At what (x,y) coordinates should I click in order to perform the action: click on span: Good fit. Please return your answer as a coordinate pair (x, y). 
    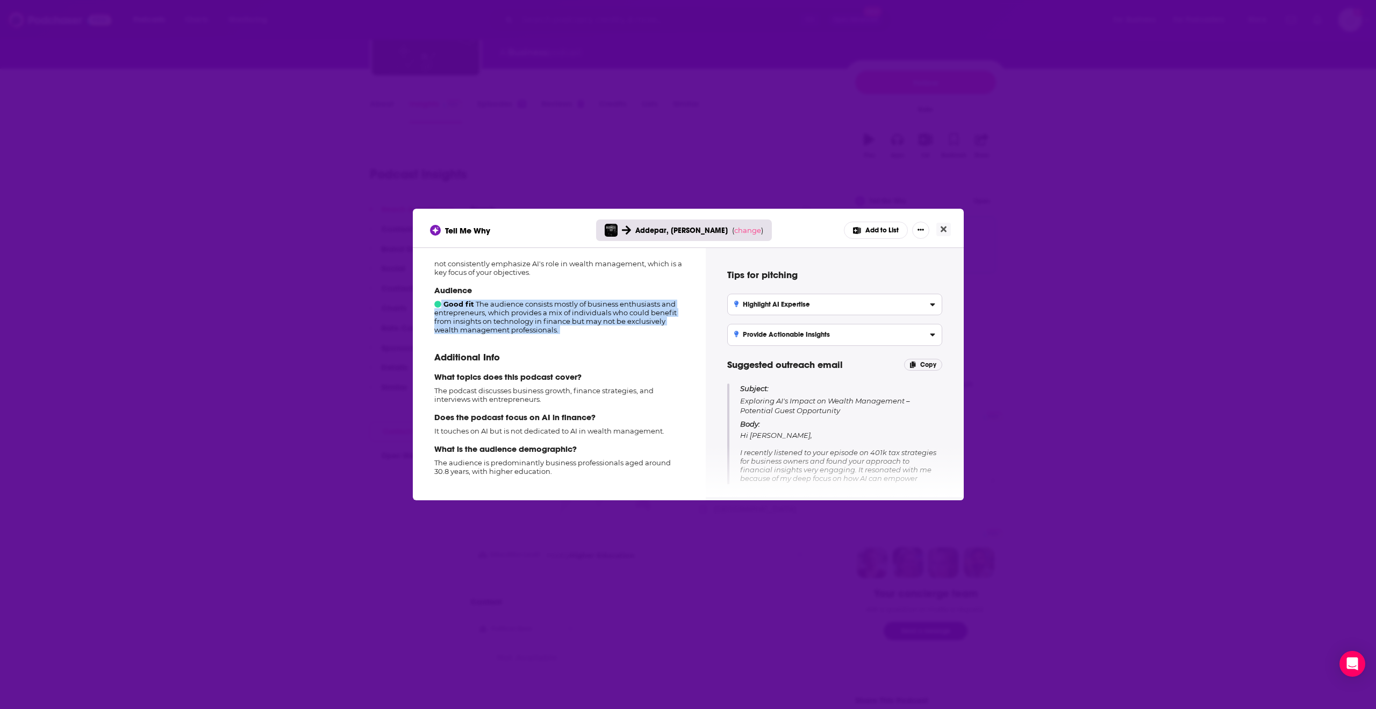
    Looking at the image, I should click on (454, 304).